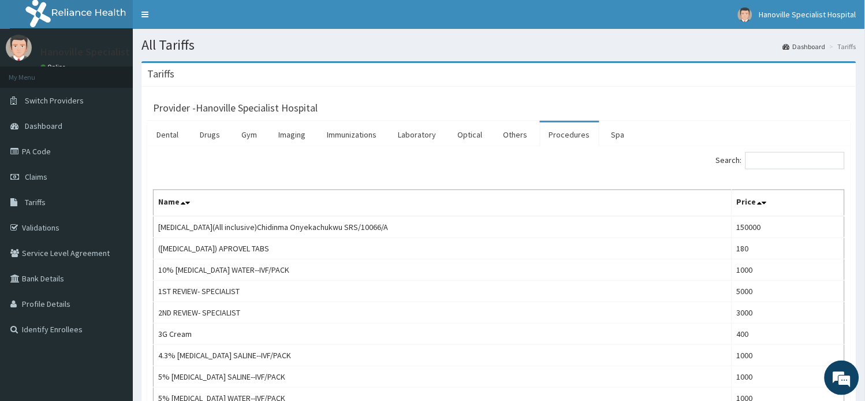 This screenshot has height=401, width=865. Describe the element at coordinates (36, 177) in the screenshot. I see `span: Claims` at that location.